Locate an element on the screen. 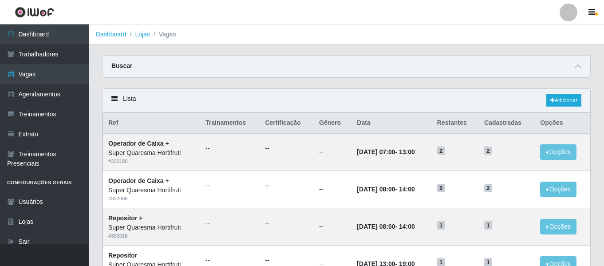 The width and height of the screenshot is (604, 266). strong: Repositor + is located at coordinates (125, 218).